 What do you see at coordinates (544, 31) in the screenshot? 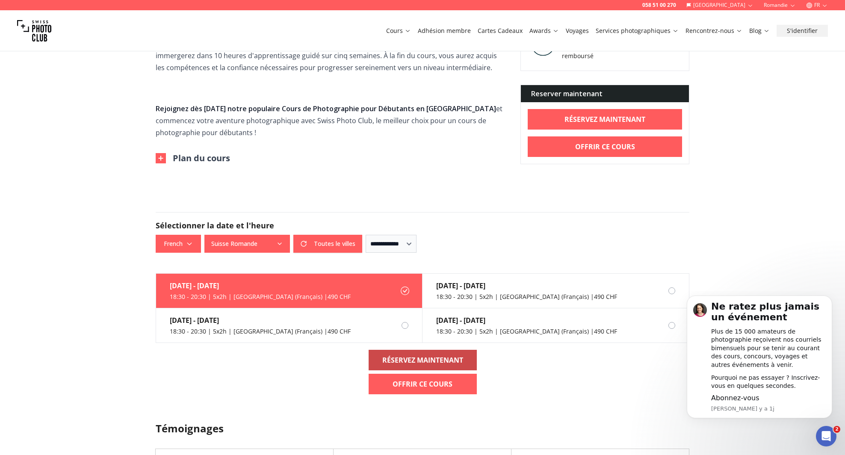
I see `button: Awards` at bounding box center [544, 31].